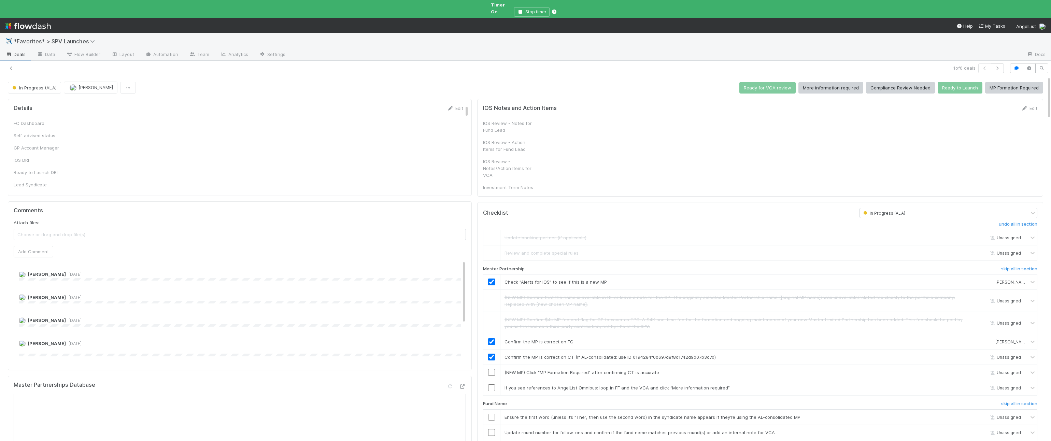 Image resolution: width=1051 pixels, height=441 pixels. I want to click on button: Ready for VCA review, so click(767, 88).